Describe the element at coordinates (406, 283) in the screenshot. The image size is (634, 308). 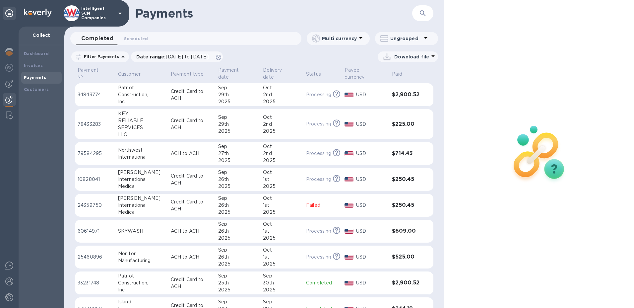
I see `h3: $2,900.52` at that location.